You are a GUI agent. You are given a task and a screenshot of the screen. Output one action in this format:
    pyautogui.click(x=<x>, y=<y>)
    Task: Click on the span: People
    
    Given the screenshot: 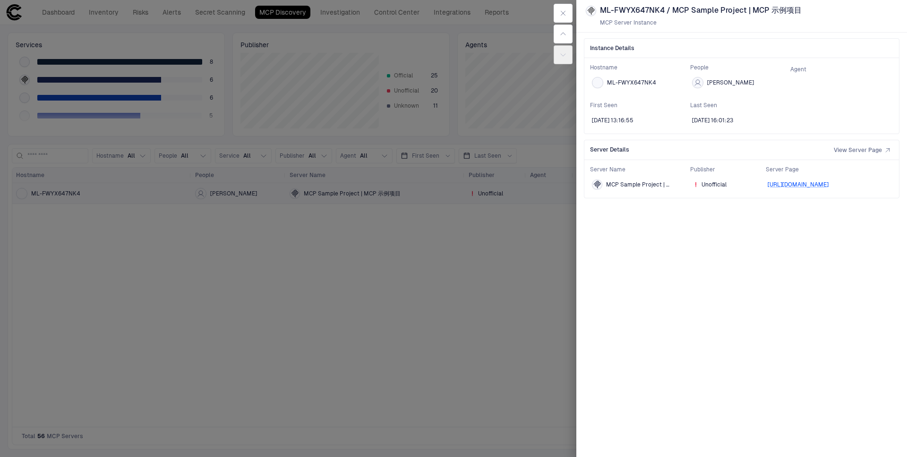 What is the action you would take?
    pyautogui.click(x=740, y=68)
    